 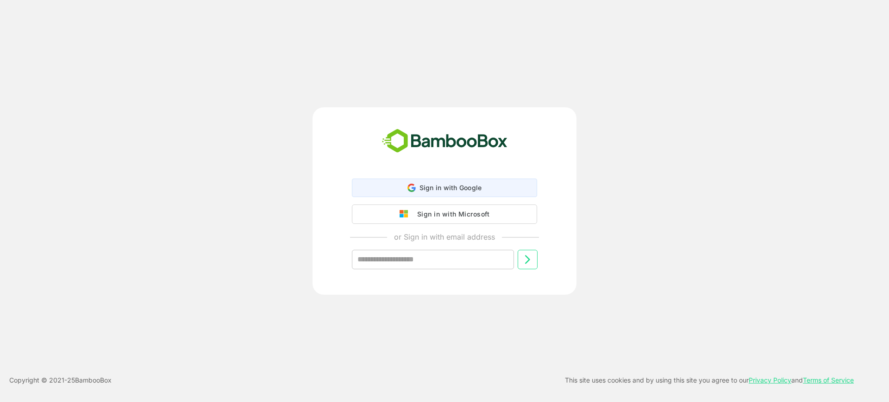 What do you see at coordinates (770, 380) in the screenshot?
I see `a: Privacy Policy` at bounding box center [770, 380].